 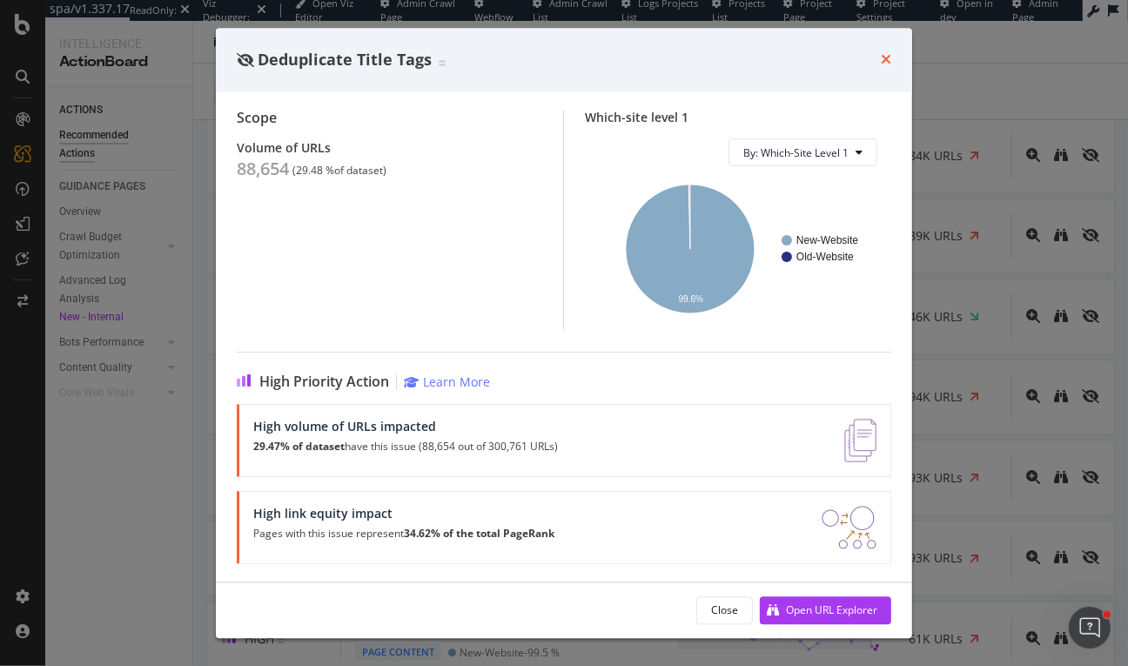 I want to click on img: DDxVyA23.png, so click(x=848, y=527).